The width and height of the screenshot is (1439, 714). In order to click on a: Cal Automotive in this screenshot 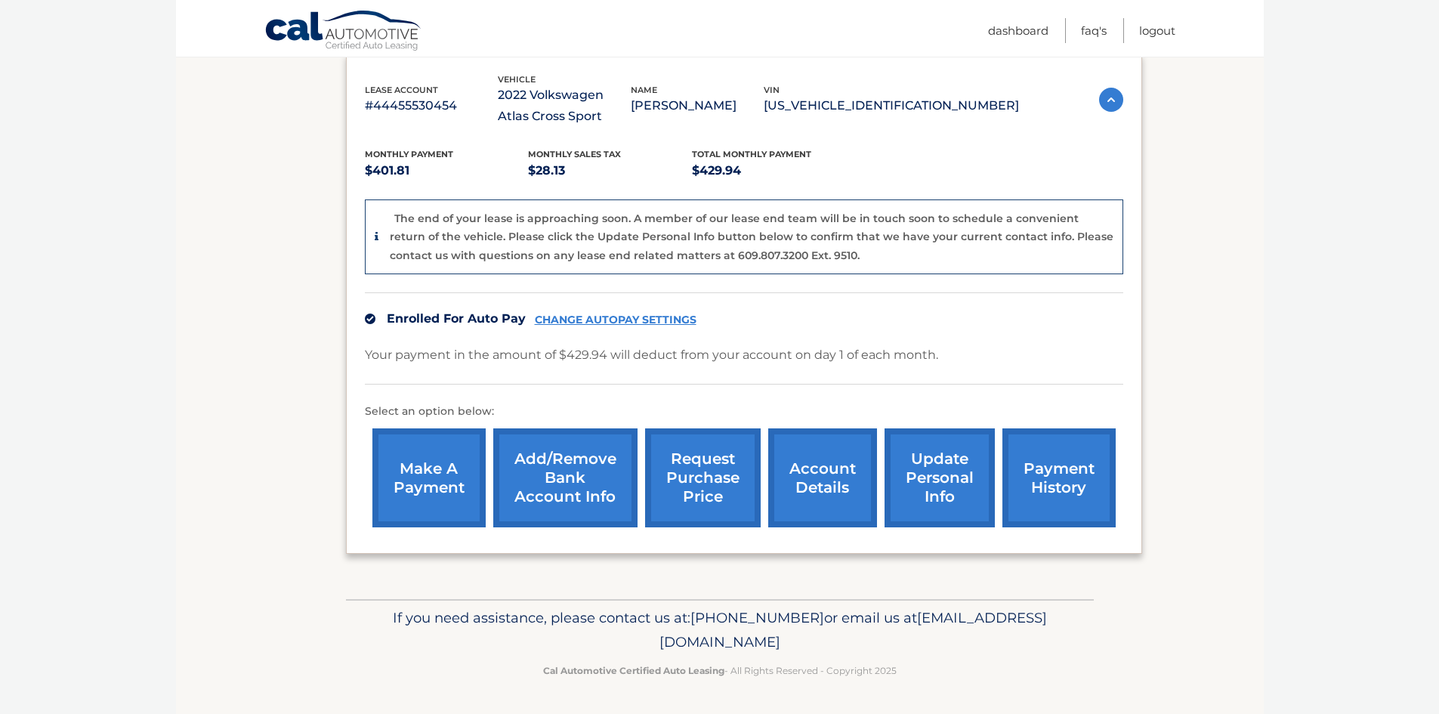, I will do `click(344, 32)`.